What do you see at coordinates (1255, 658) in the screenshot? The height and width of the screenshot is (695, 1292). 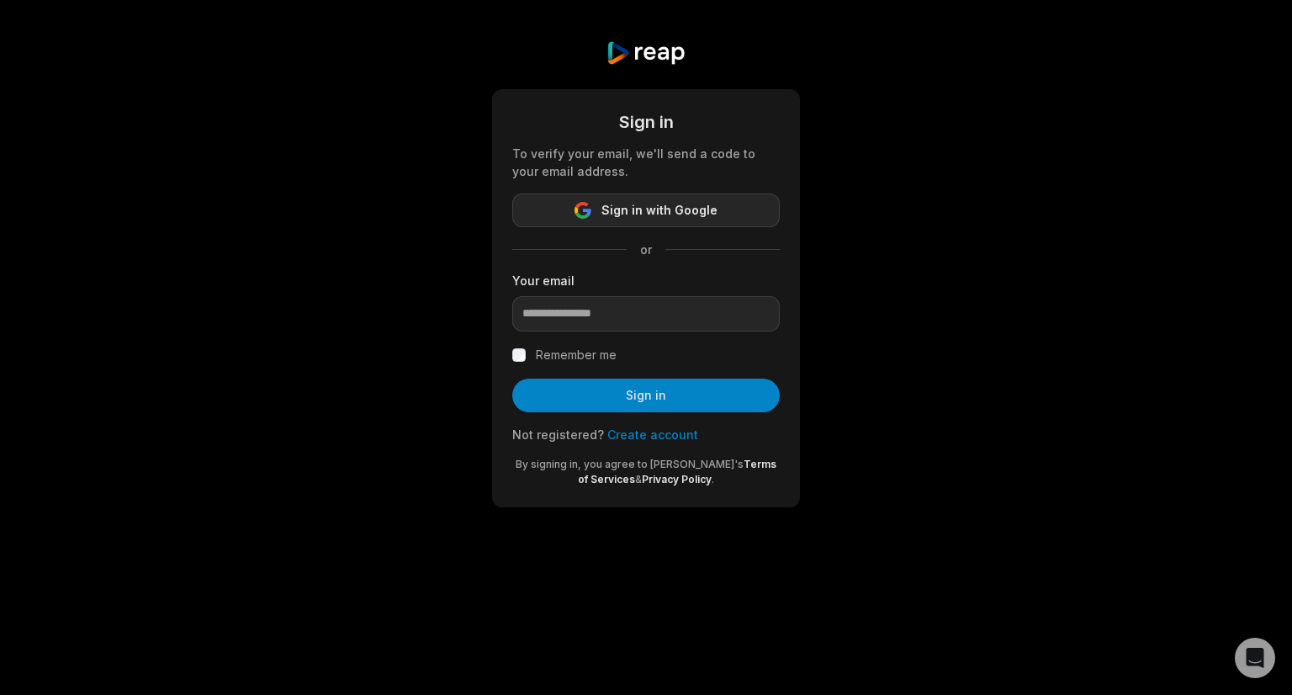 I see `div: Open Intercom Messenger` at bounding box center [1255, 658].